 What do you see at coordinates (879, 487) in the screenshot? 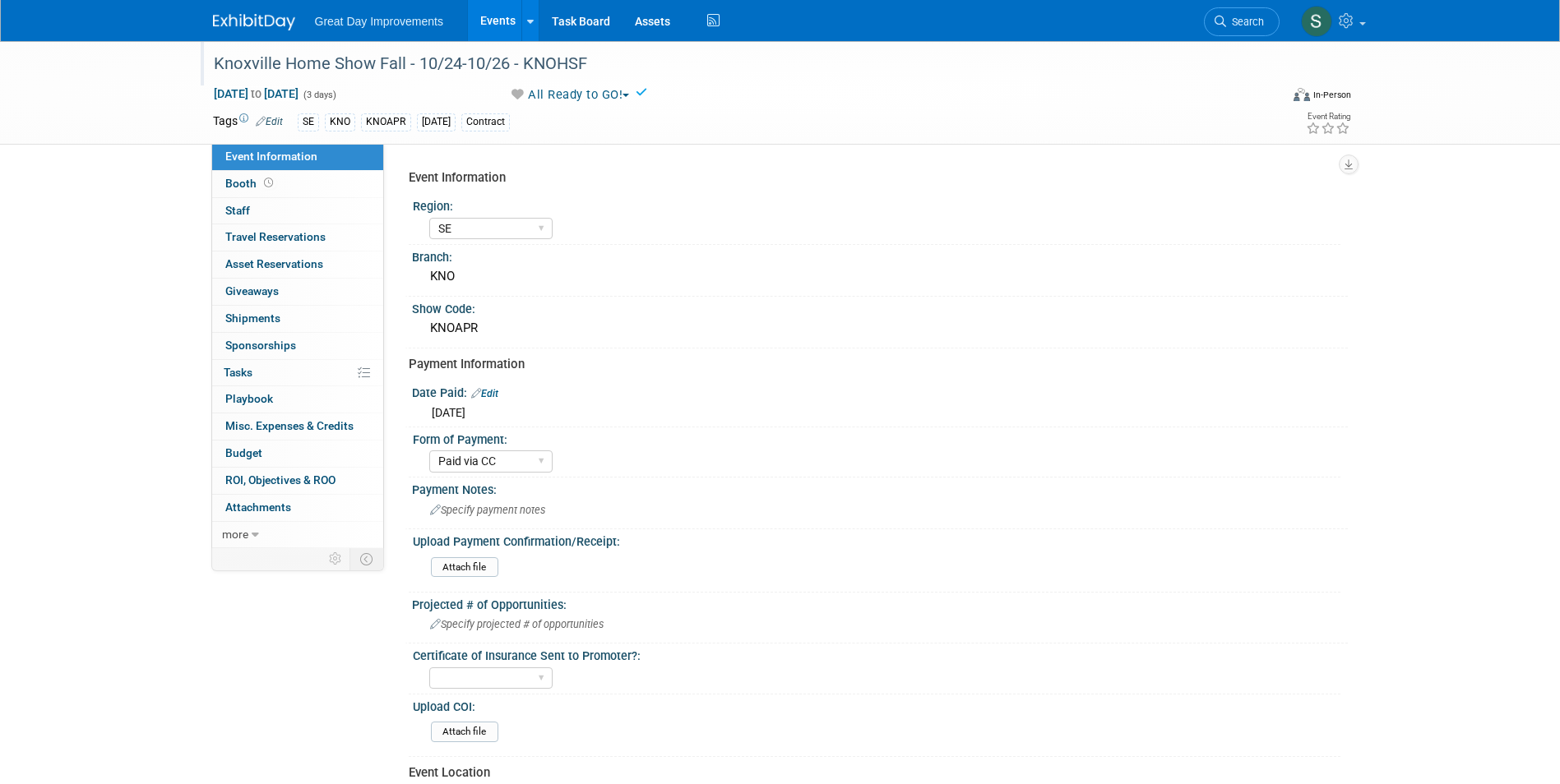
I see `div: Payment Notes:` at bounding box center [879, 487].